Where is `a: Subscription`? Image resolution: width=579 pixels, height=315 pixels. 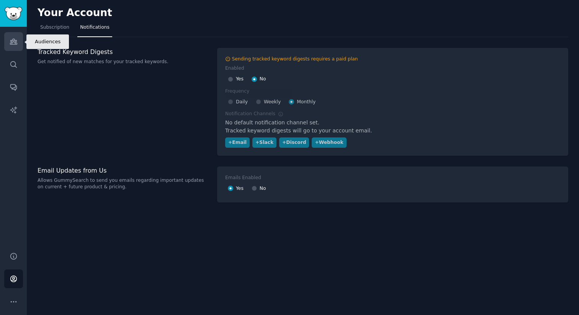 a: Subscription is located at coordinates (55, 29).